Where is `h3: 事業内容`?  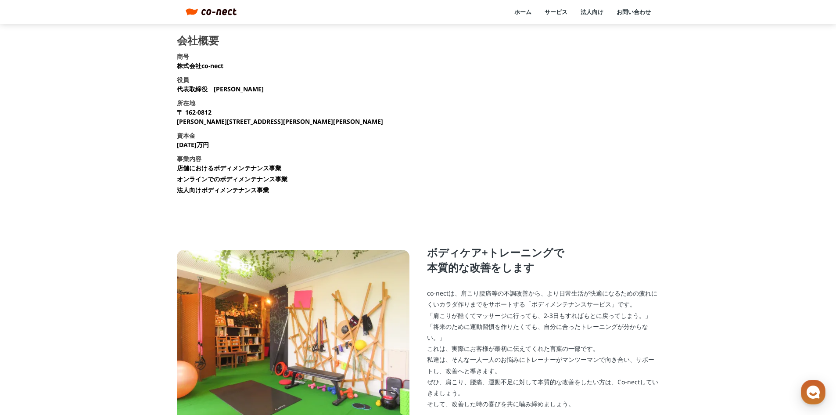 h3: 事業内容 is located at coordinates (189, 159).